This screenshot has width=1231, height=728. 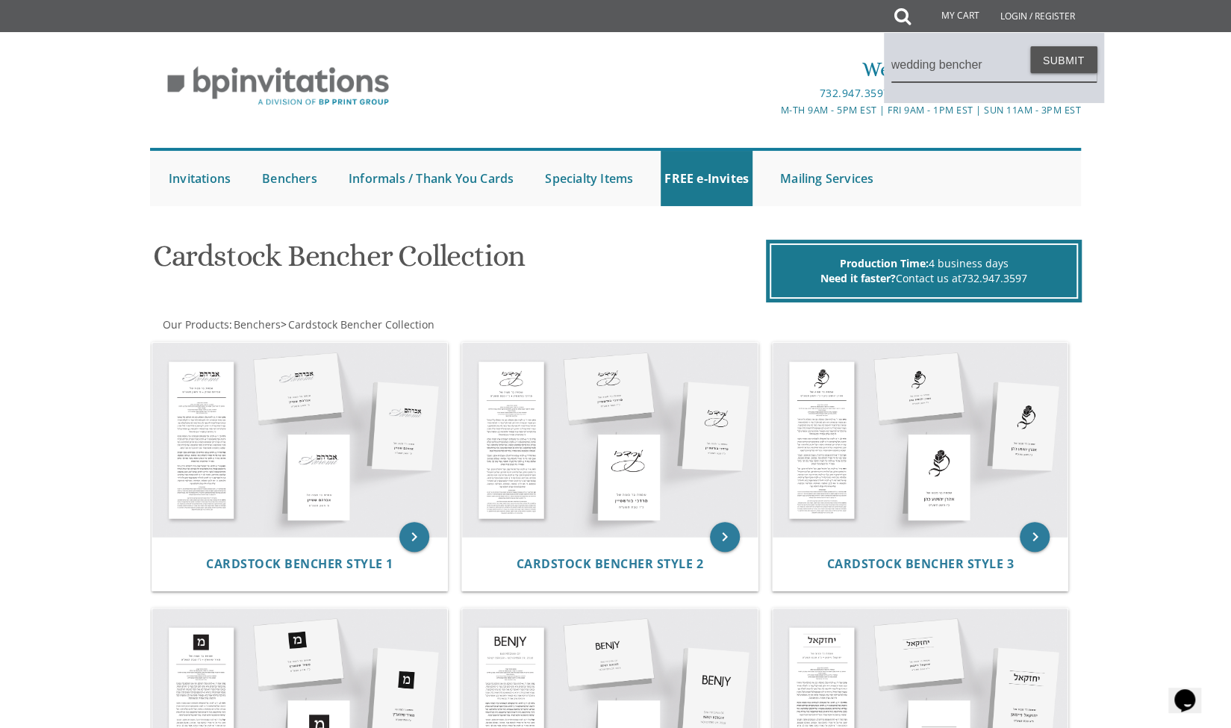 What do you see at coordinates (857, 278) in the screenshot?
I see `span: Need it faster?` at bounding box center [857, 278].